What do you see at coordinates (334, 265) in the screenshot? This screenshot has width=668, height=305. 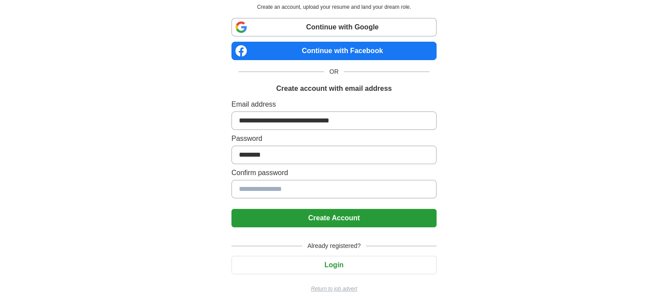 I see `a: Login` at bounding box center [334, 265].